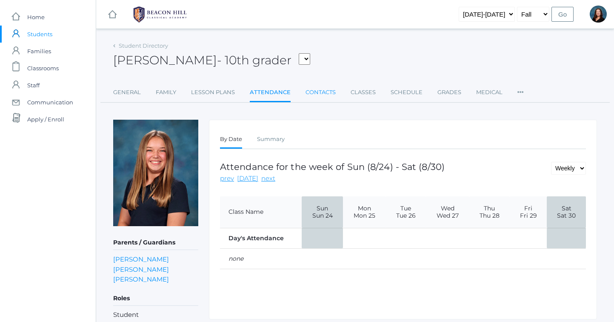 Image resolution: width=614 pixels, height=322 pixels. What do you see at coordinates (406, 215) in the screenshot?
I see `span: Tue 26` at bounding box center [406, 215].